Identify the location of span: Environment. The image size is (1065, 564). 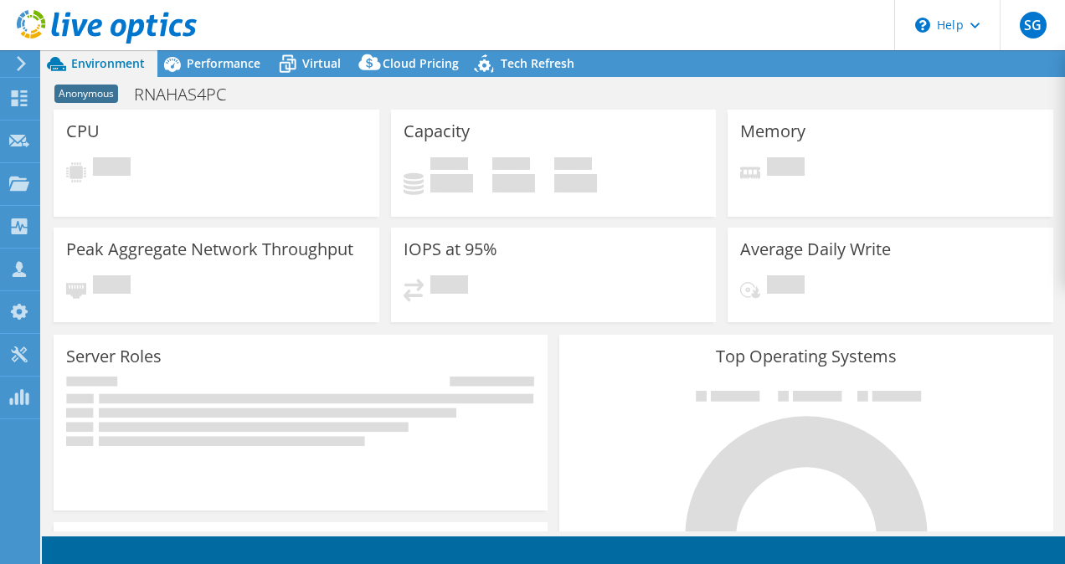
(108, 63).